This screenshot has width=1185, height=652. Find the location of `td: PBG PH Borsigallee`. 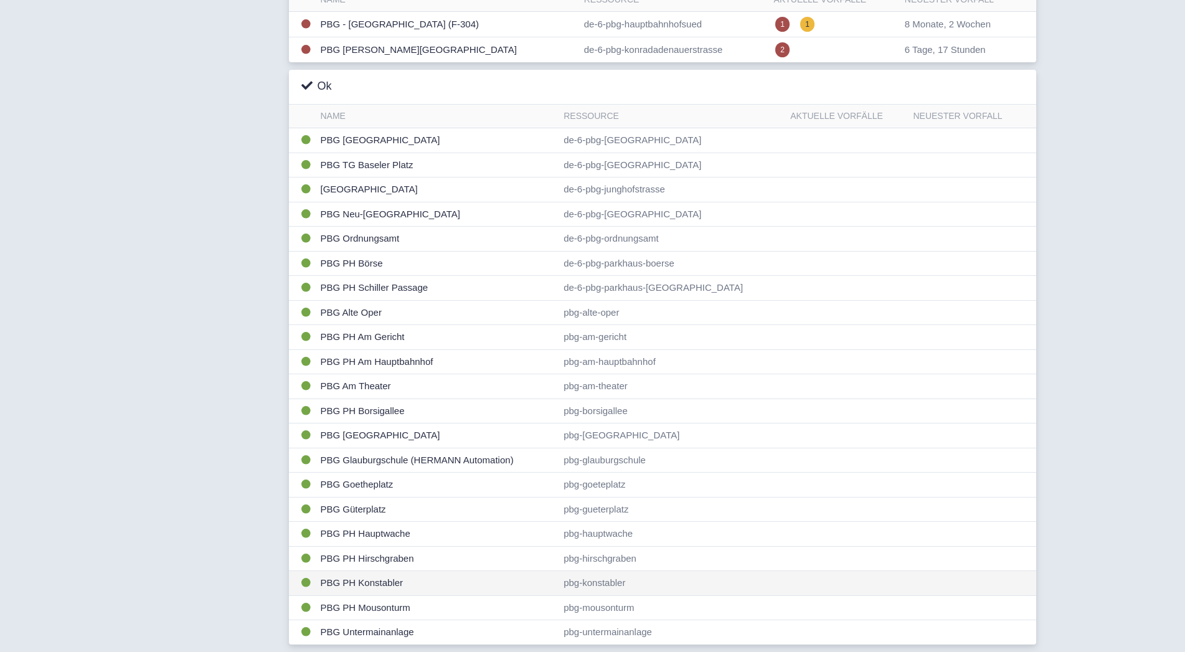

td: PBG PH Borsigallee is located at coordinates (437, 411).